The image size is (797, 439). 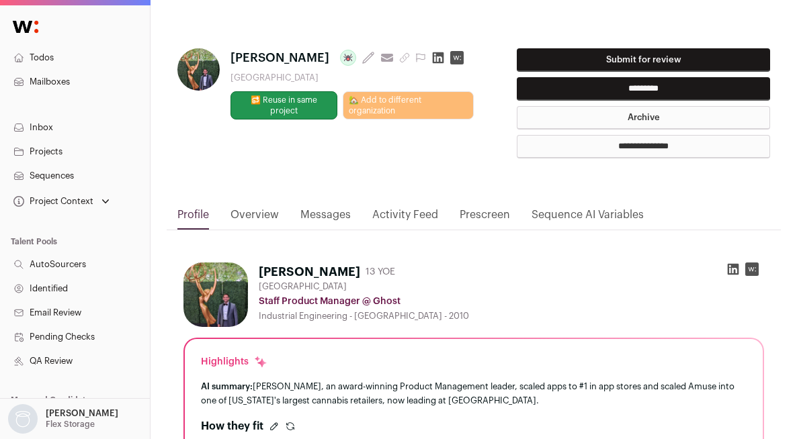 I want to click on span: AI summary:, so click(x=226, y=386).